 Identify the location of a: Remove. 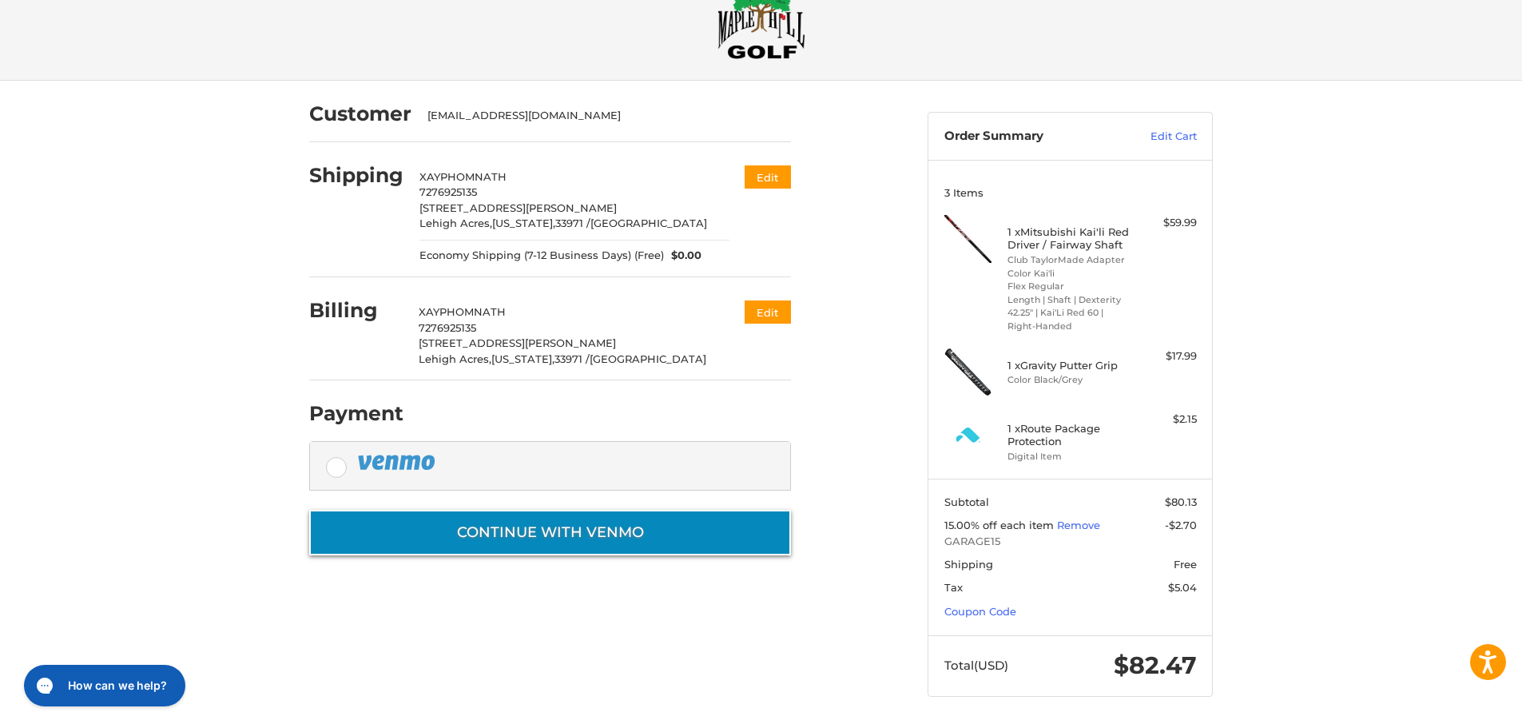
(1078, 525).